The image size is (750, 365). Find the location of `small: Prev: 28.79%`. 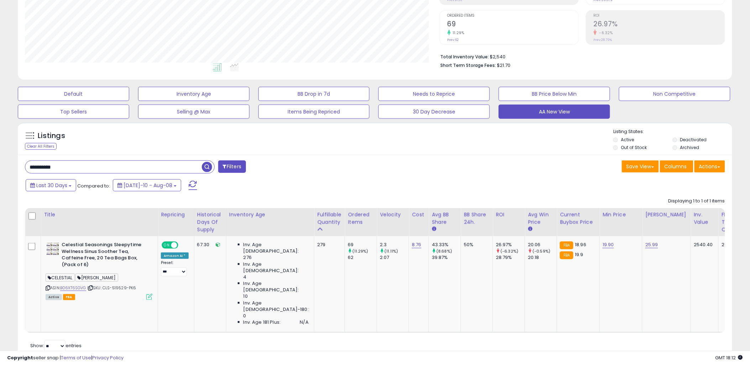

small: Prev: 28.79% is located at coordinates (603, 40).